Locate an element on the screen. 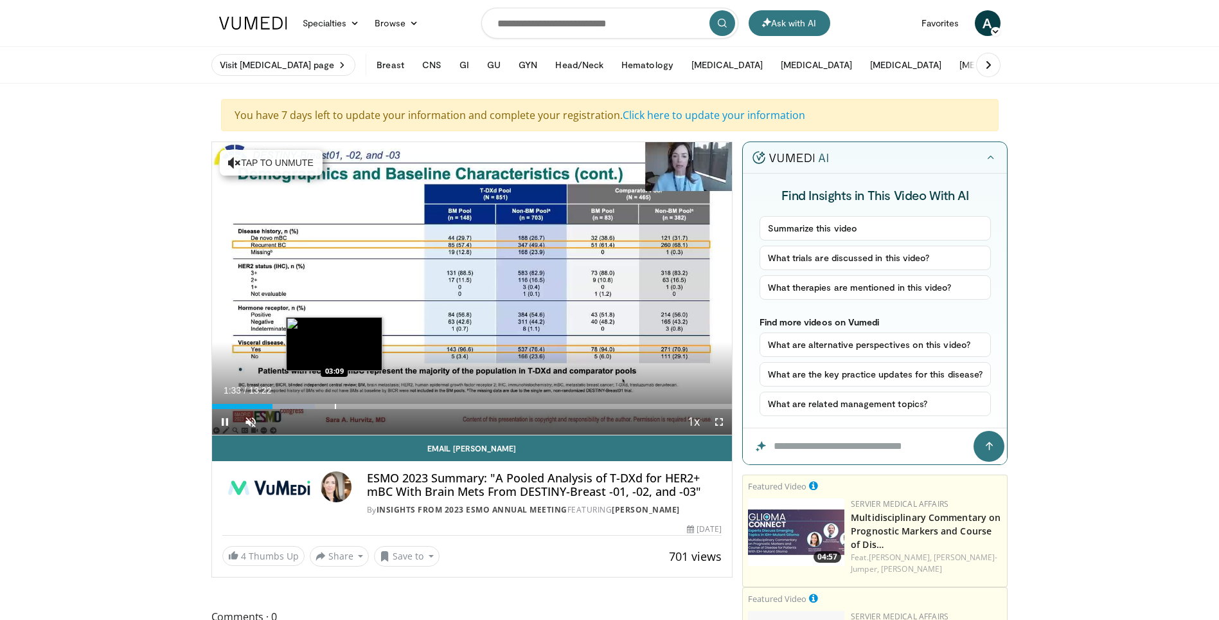  span: 701 views is located at coordinates (695, 556).